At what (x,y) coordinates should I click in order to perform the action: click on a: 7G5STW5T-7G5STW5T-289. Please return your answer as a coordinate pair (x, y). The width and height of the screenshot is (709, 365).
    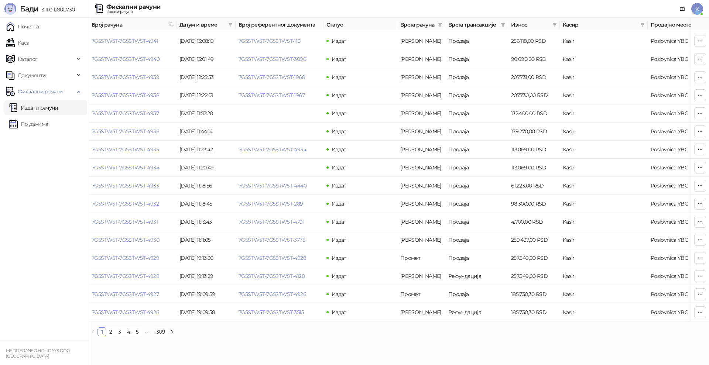
    Looking at the image, I should click on (271, 204).